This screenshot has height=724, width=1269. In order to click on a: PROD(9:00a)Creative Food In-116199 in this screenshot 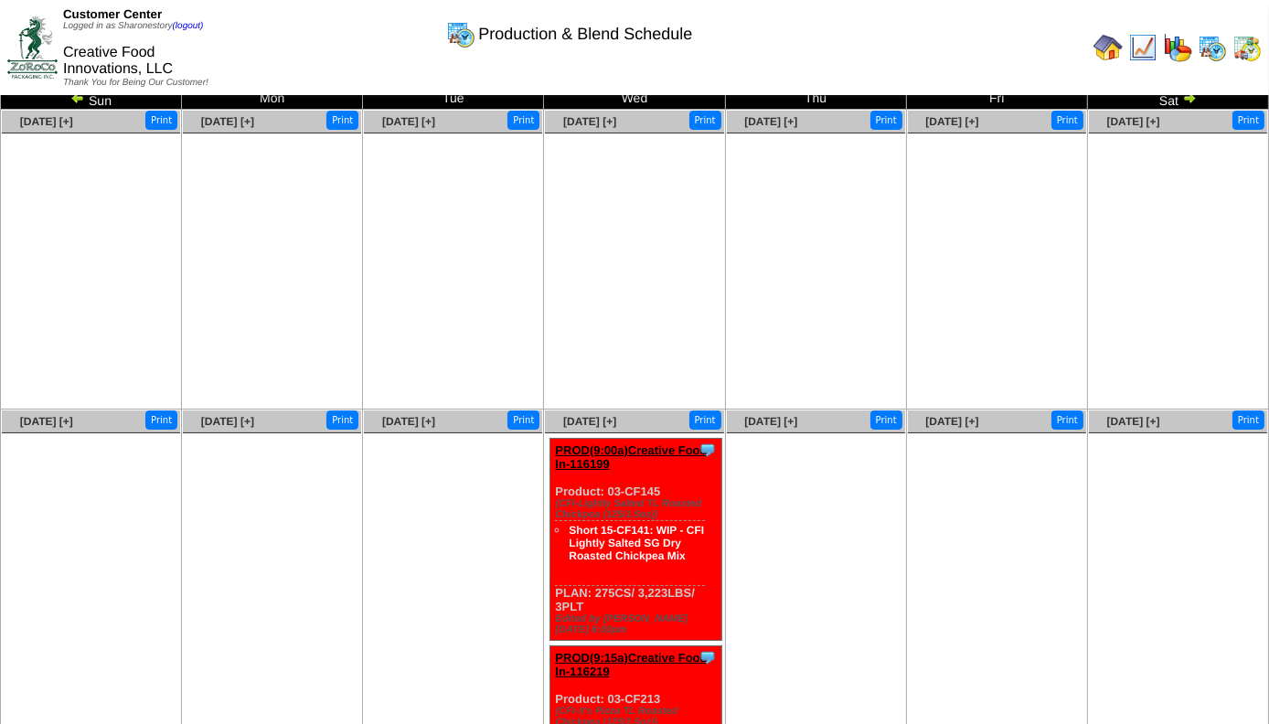, I will do `click(631, 457)`.